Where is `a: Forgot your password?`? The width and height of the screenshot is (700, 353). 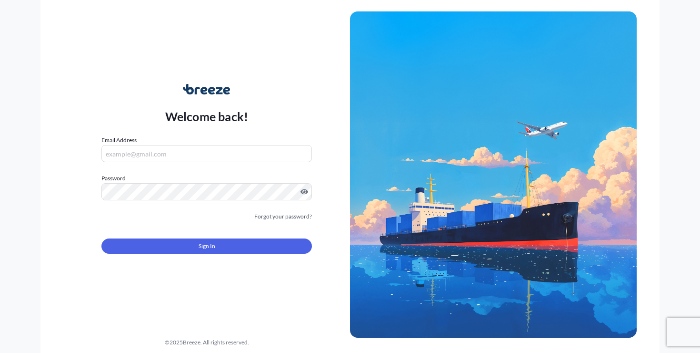 a: Forgot your password? is located at coordinates (283, 216).